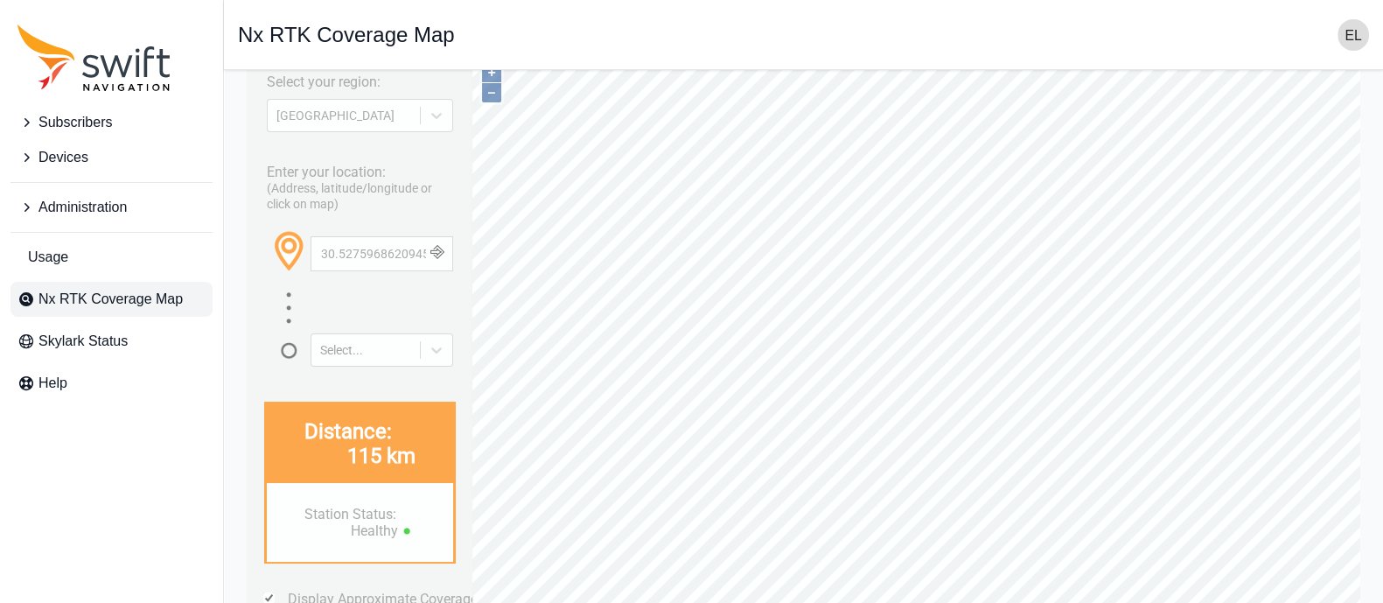 Image resolution: width=1383 pixels, height=603 pixels. What do you see at coordinates (111, 151) in the screenshot?
I see `label: (Address, latitude/longitude or click on map)` at bounding box center [111, 151].